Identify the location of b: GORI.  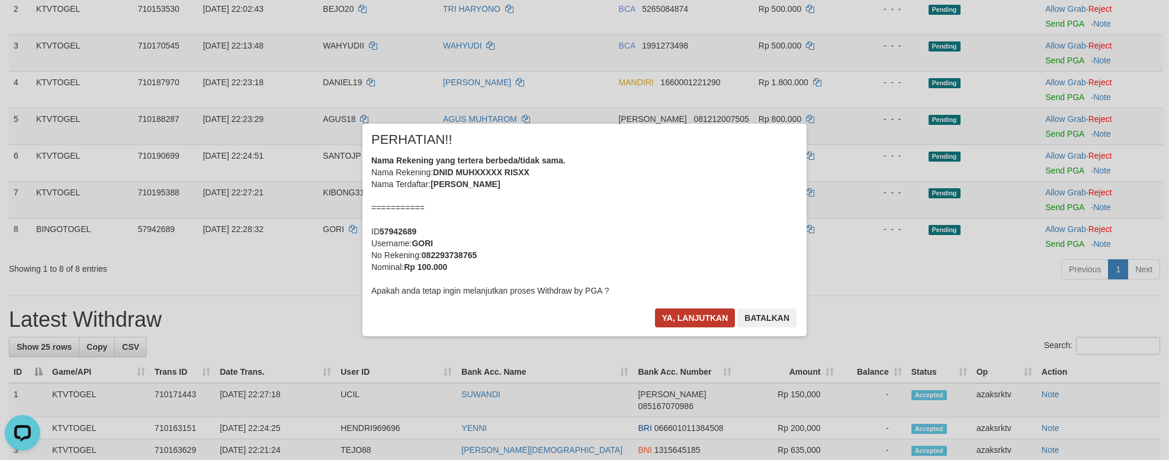
(422, 243).